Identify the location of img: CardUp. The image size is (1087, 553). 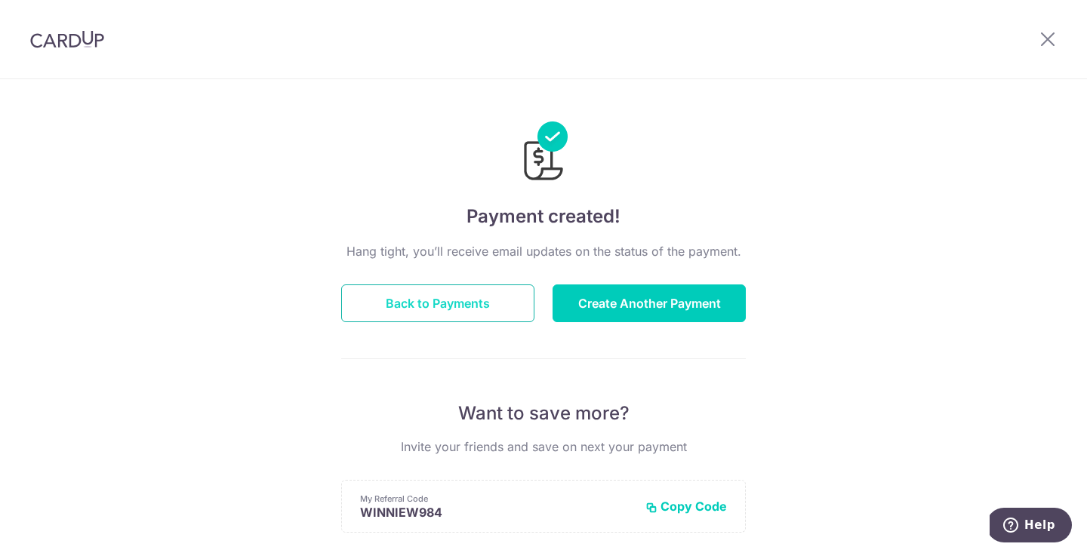
(67, 39).